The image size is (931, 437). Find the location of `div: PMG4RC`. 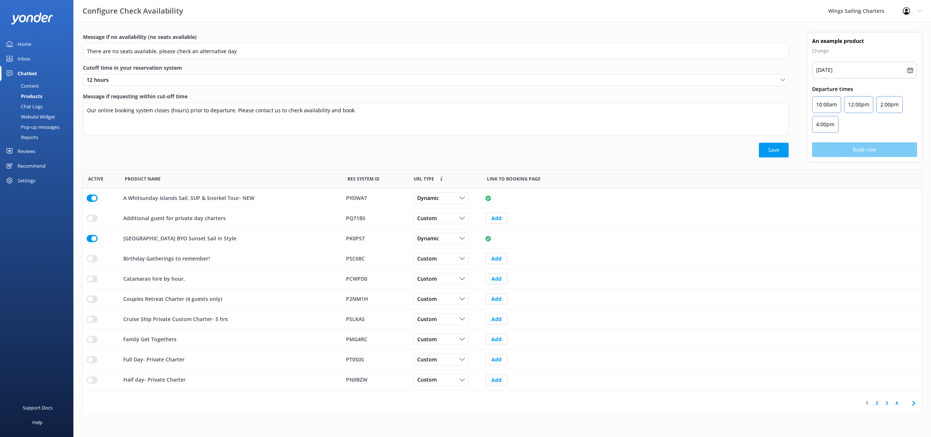

div: PMG4RC is located at coordinates (375, 340).